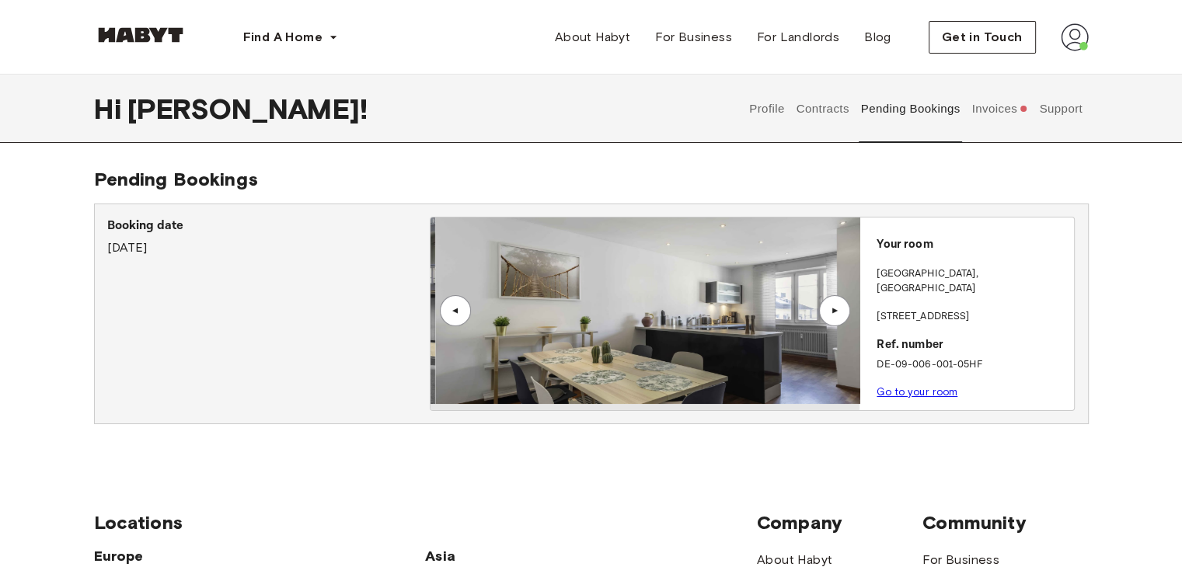  I want to click on span: Find A Home, so click(283, 37).